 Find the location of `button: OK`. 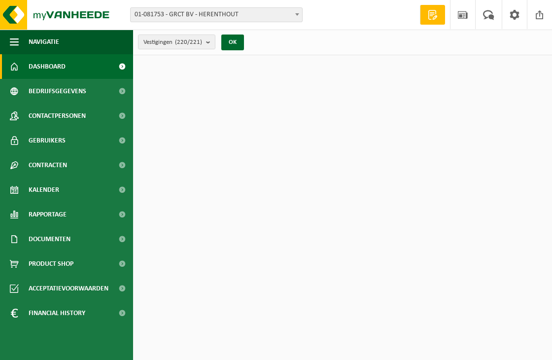

button: OK is located at coordinates (233, 42).